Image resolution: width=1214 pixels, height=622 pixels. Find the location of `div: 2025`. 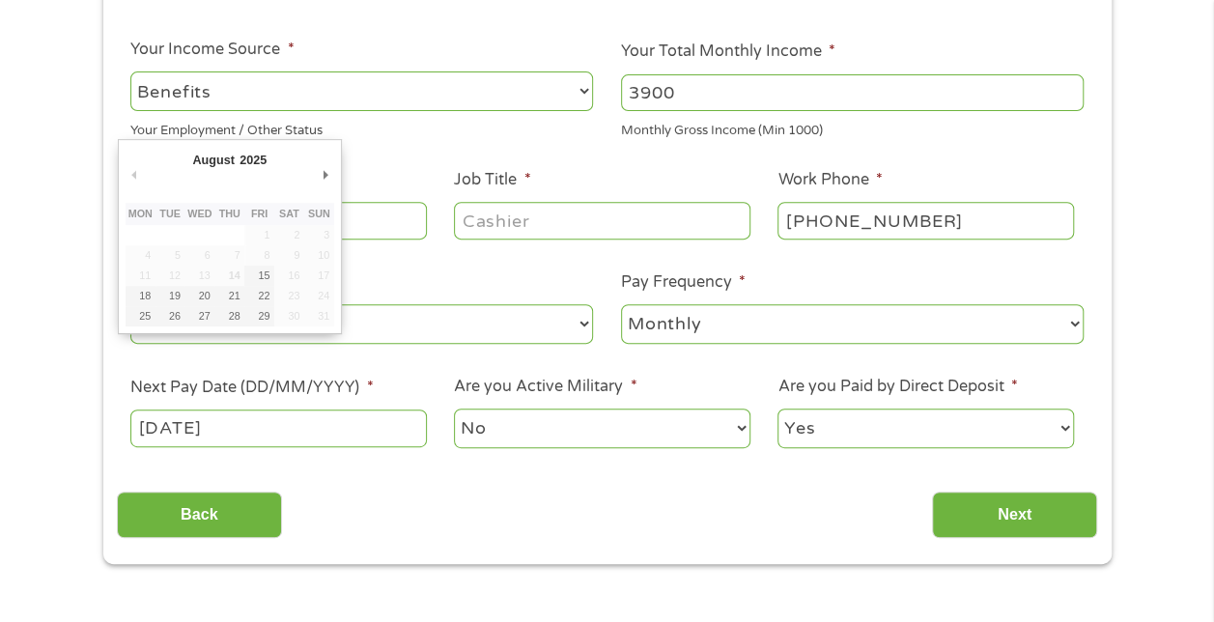

div: 2025 is located at coordinates (252, 159).